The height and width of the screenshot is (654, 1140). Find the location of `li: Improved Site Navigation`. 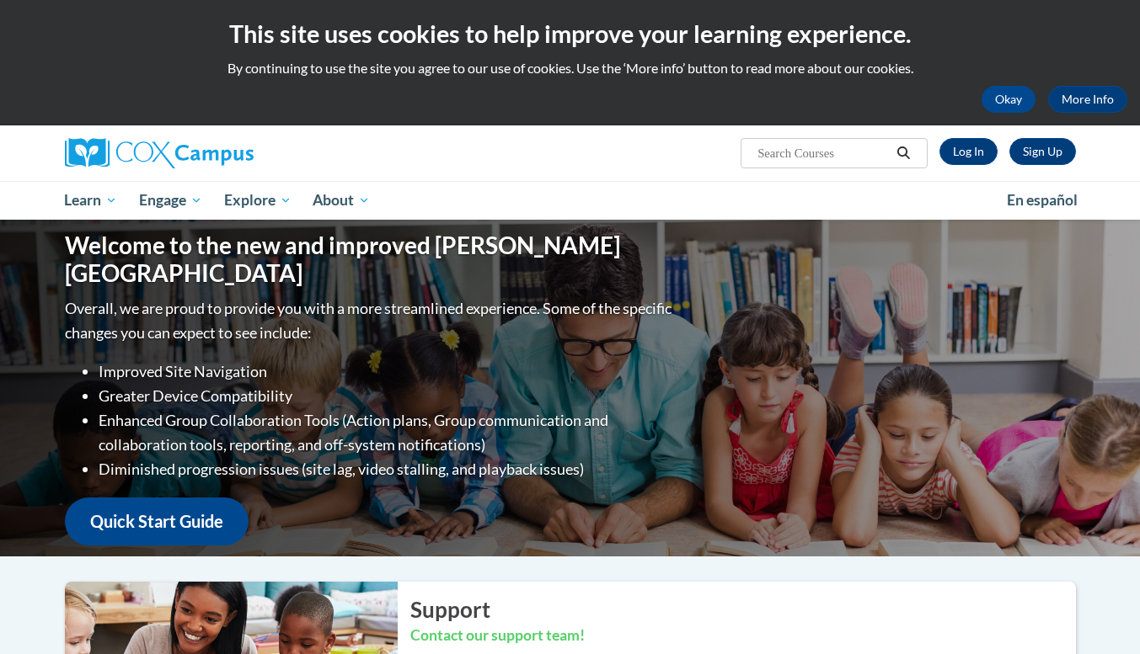

li: Improved Site Navigation is located at coordinates (387, 371).